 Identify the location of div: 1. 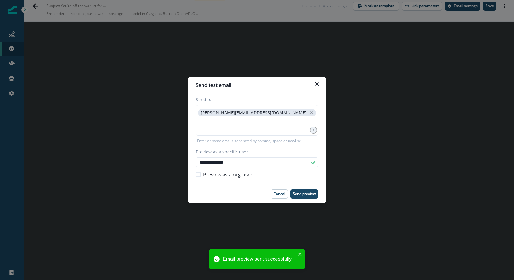
(313, 130).